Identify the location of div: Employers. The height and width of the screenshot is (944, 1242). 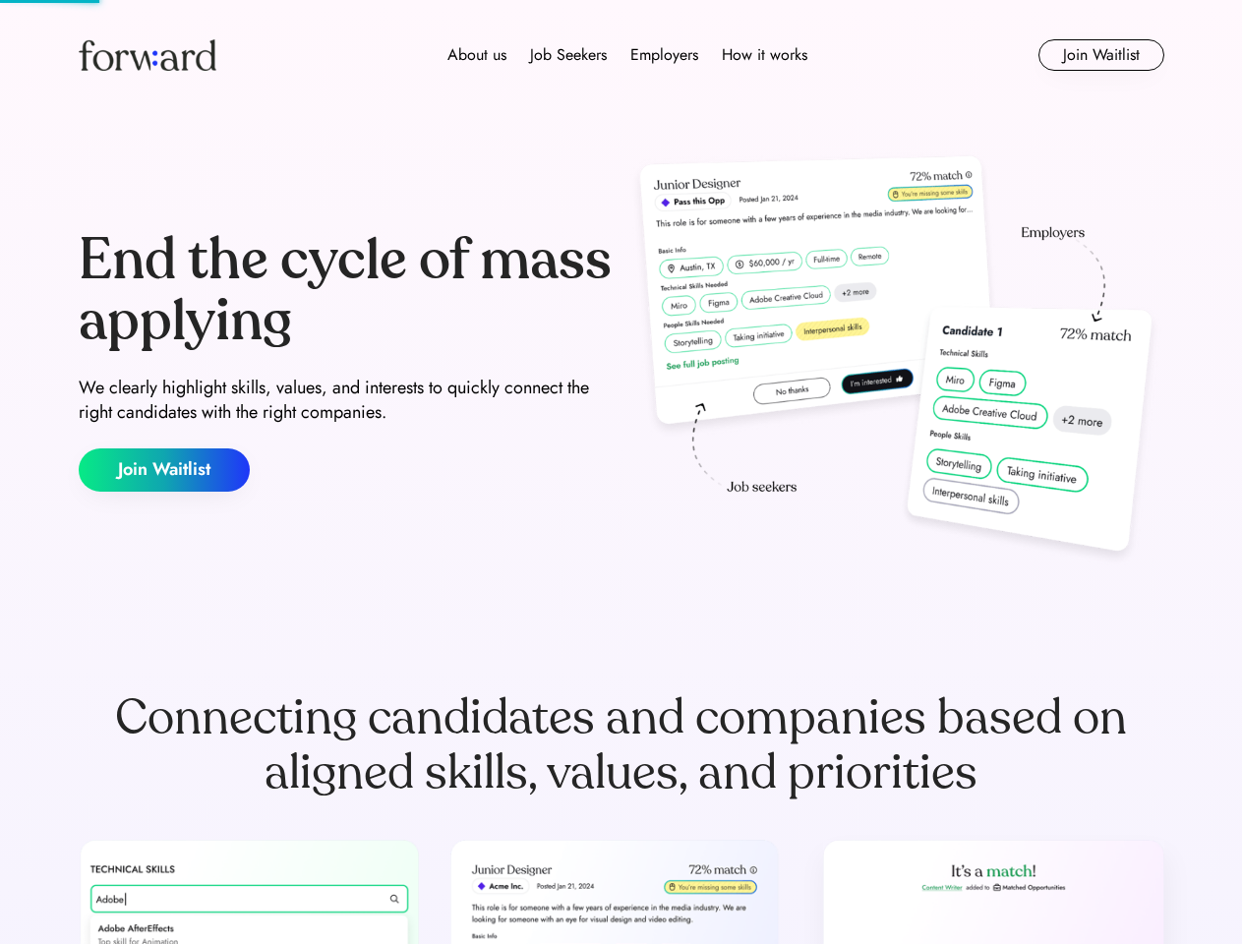
(664, 55).